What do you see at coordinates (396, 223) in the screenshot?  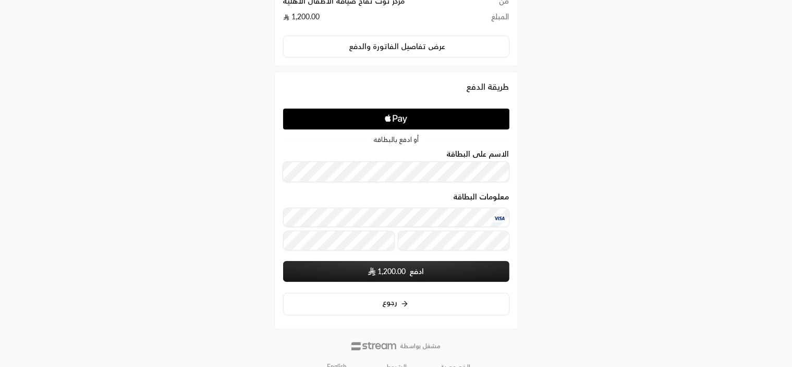 I see `div: معلومات البطاقة` at bounding box center [396, 223].